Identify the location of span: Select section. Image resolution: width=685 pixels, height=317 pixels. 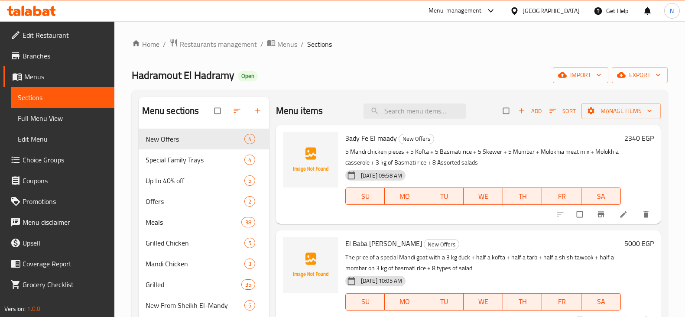
(507, 111).